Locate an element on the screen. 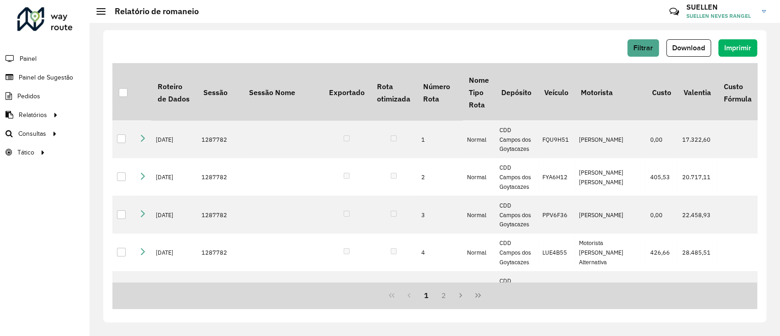  a: Contato Rápido is located at coordinates (674, 11).